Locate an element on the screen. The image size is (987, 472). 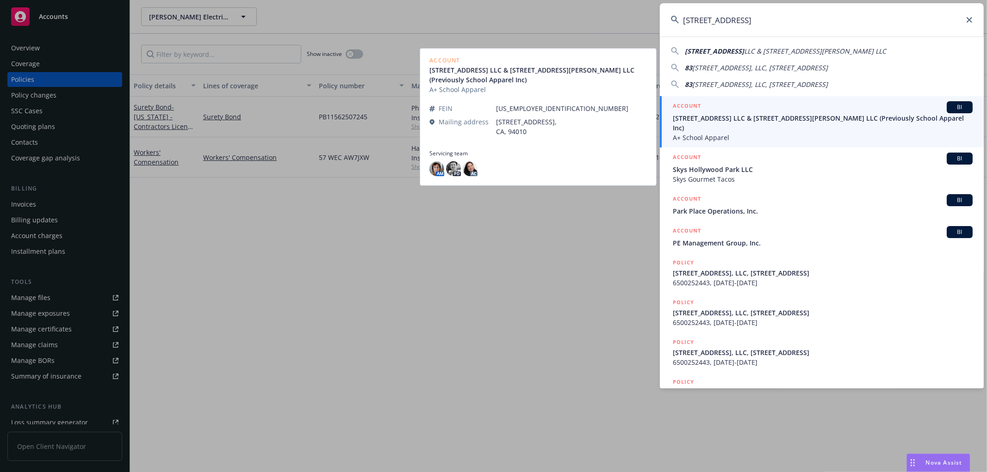
a: ACCOUNTBIPark Place Operations, Inc. is located at coordinates (822, 205).